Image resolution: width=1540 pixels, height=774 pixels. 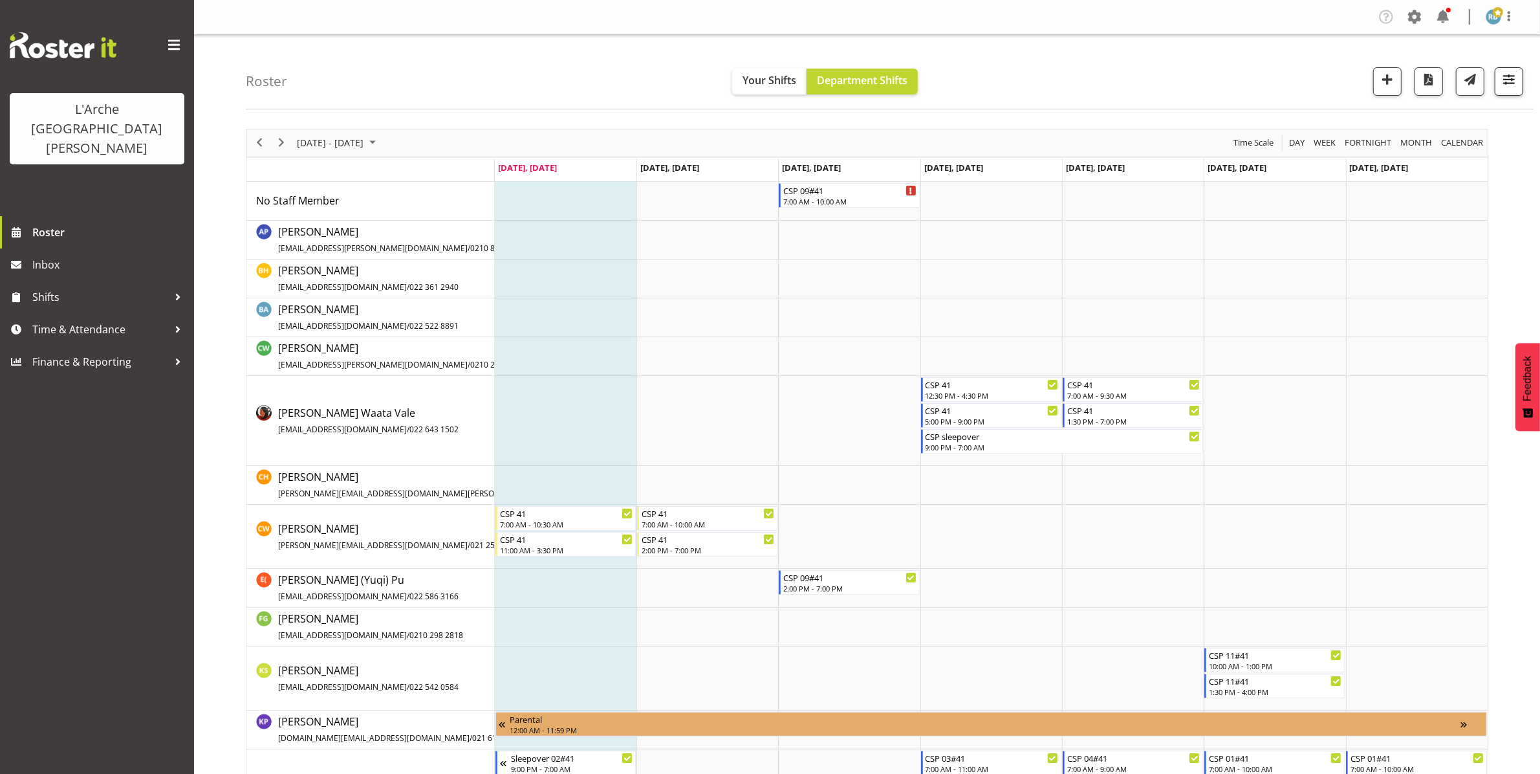 What do you see at coordinates (1325, 142) in the screenshot?
I see `button: Timeline Week` at bounding box center [1325, 142].